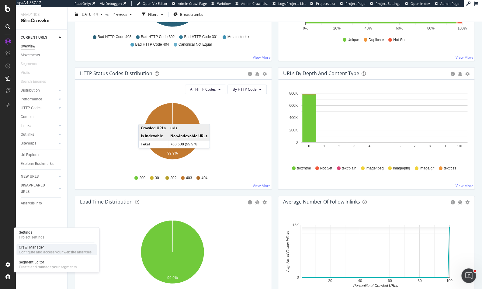  Describe the element at coordinates (25, 73) in the screenshot. I see `div: Visits` at that location.